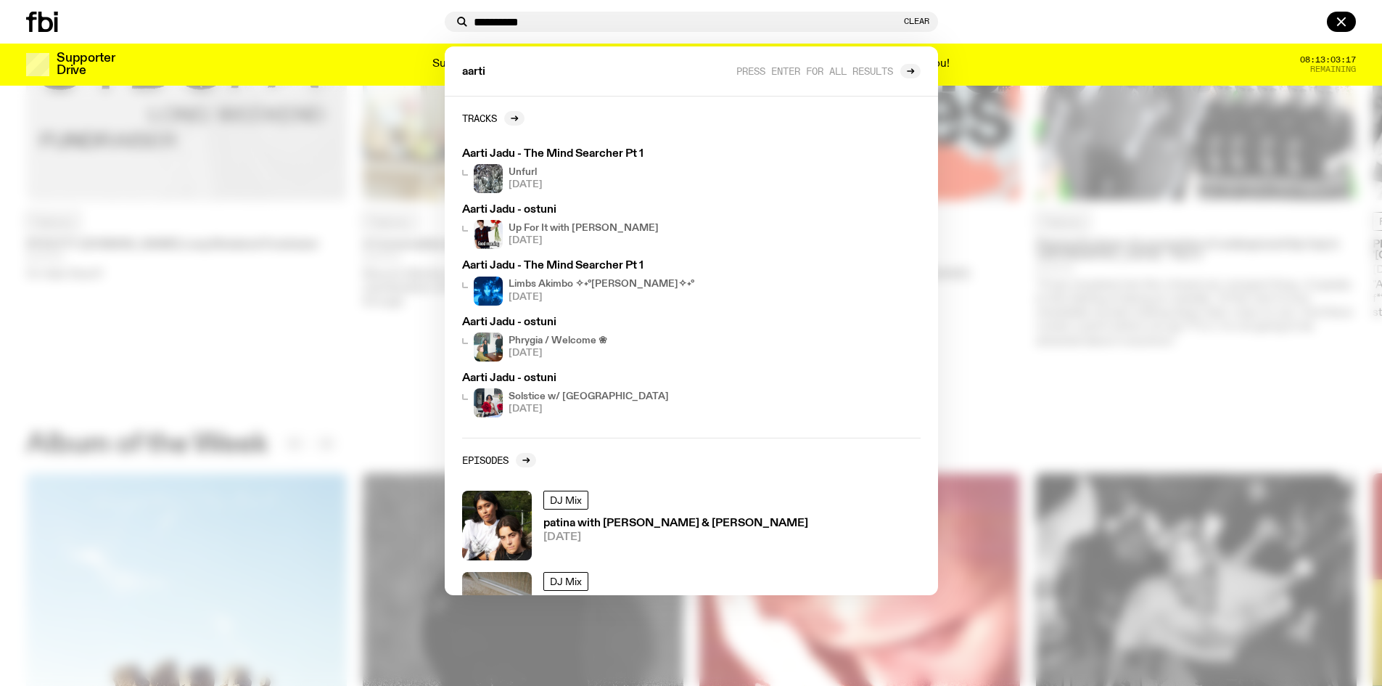  I want to click on span: Press enter for all results, so click(815, 70).